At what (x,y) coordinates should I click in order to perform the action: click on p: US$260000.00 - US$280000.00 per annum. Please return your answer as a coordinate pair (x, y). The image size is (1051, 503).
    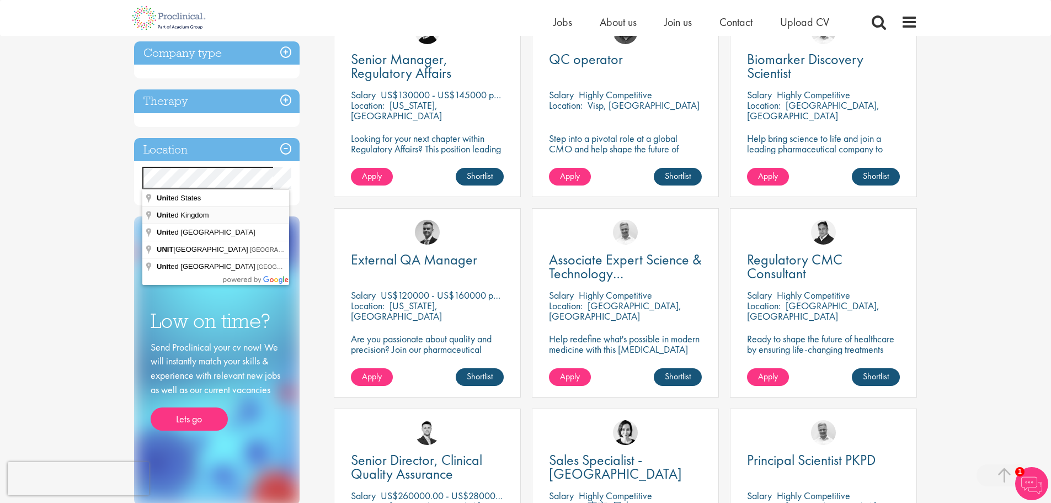
    Looking at the image, I should click on (469, 495).